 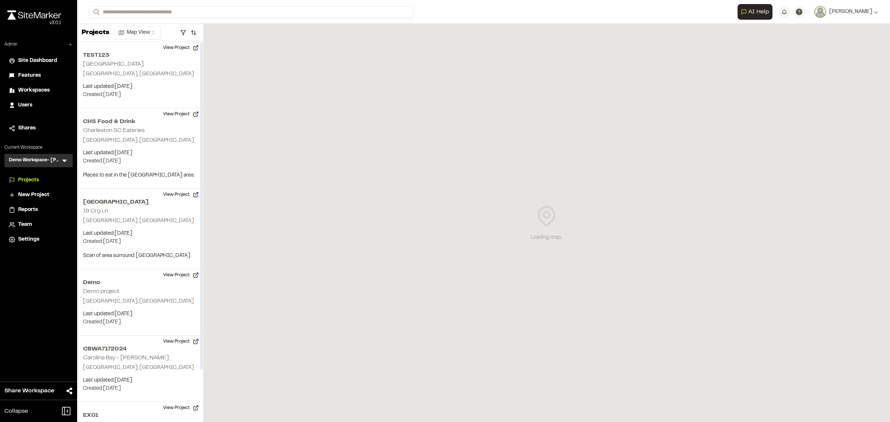 I want to click on h2: Demo project, so click(x=101, y=292).